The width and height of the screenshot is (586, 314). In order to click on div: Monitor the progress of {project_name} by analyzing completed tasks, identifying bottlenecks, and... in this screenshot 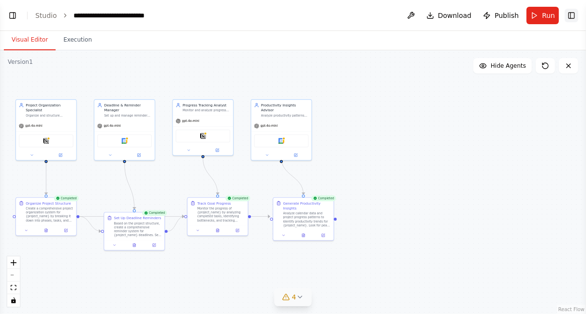, I will do `click(221, 214)`.